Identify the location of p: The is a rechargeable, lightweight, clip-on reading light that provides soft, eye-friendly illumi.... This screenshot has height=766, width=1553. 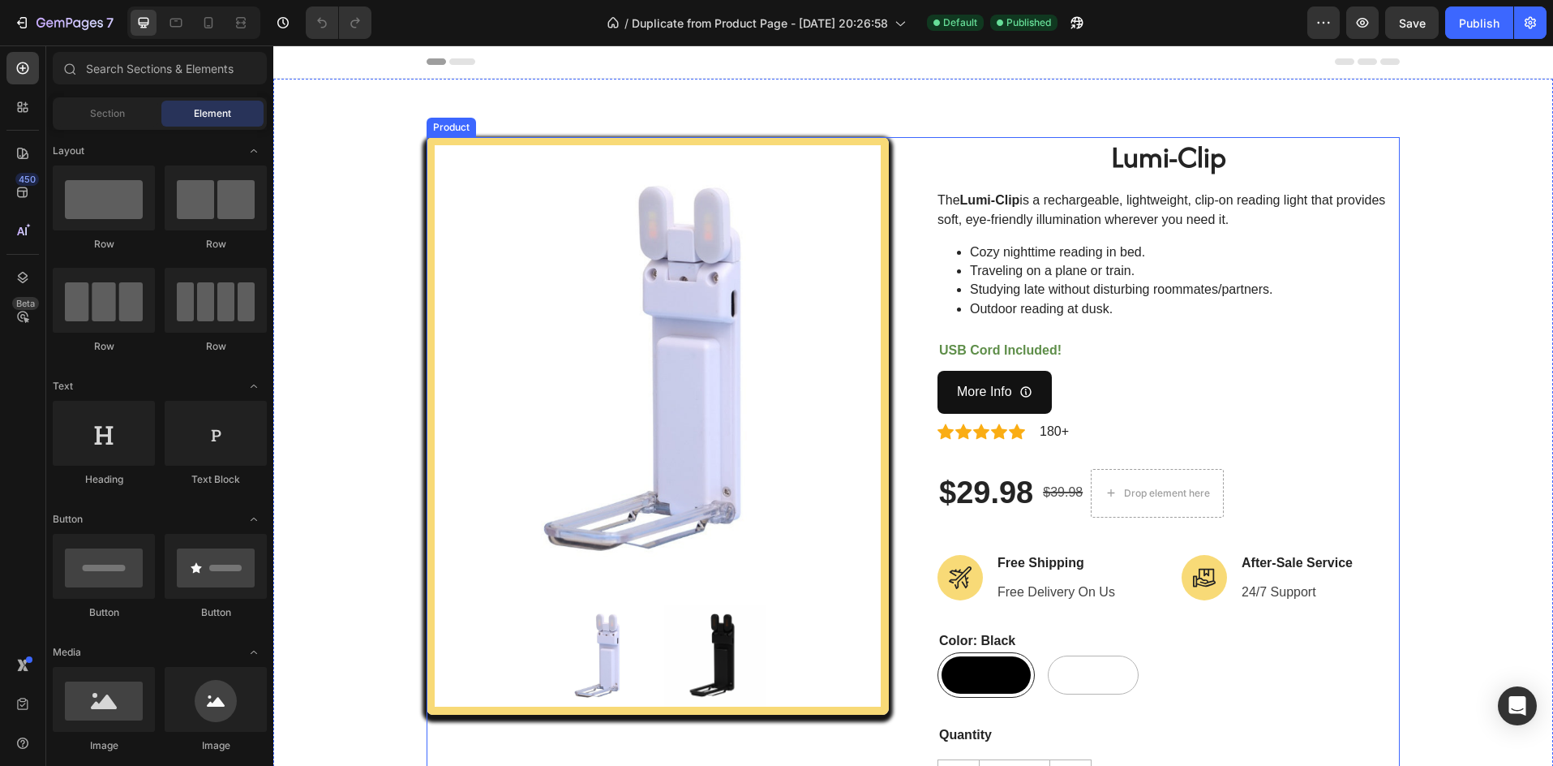
(888, 164).